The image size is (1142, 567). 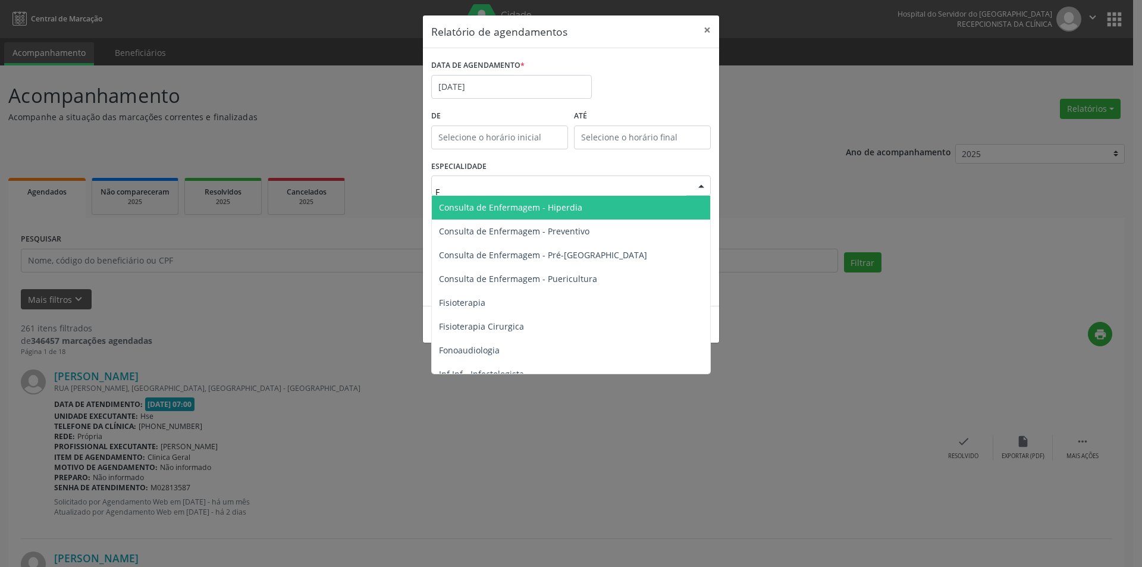 I want to click on input: Selecione o horário final, so click(x=642, y=137).